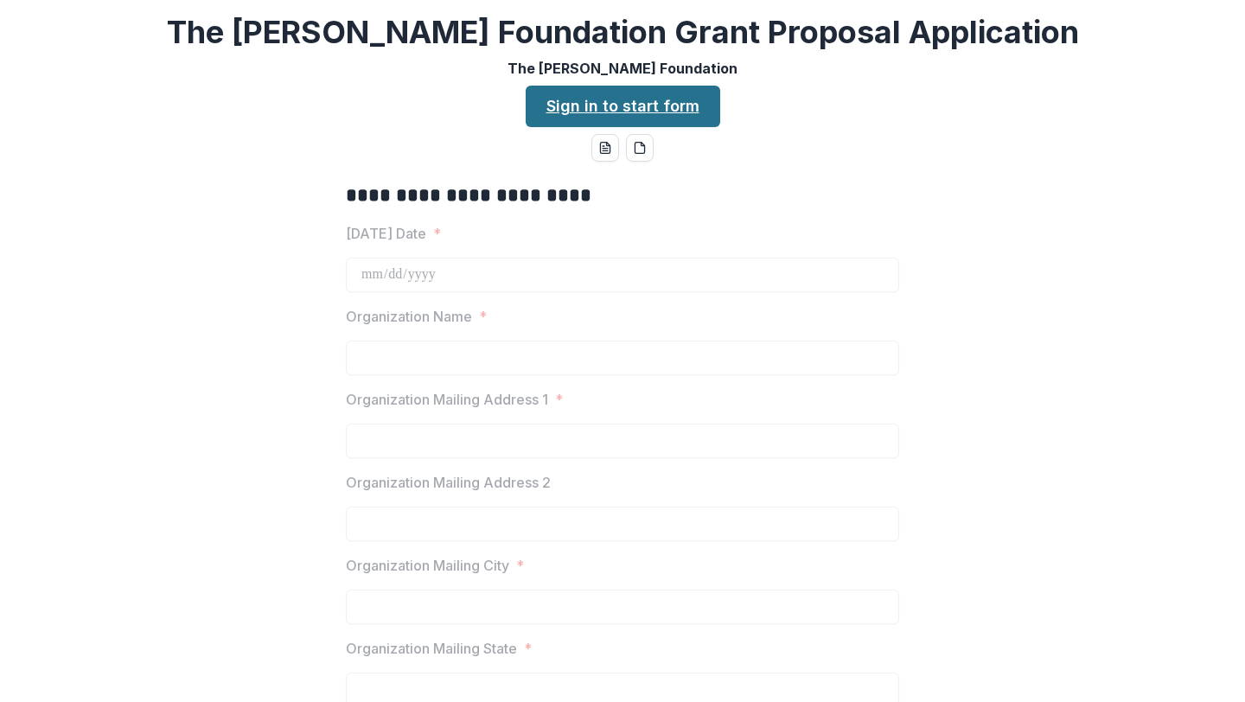 This screenshot has width=1245, height=702. I want to click on p: Organization Mailing State, so click(431, 648).